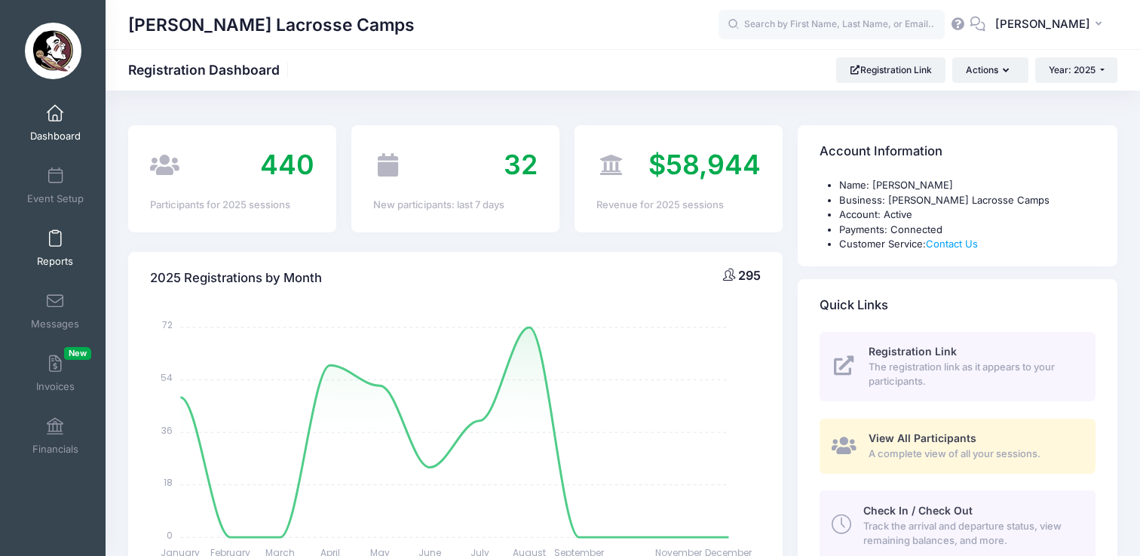 Image resolution: width=1140 pixels, height=556 pixels. Describe the element at coordinates (55, 436) in the screenshot. I see `a: Financials` at that location.